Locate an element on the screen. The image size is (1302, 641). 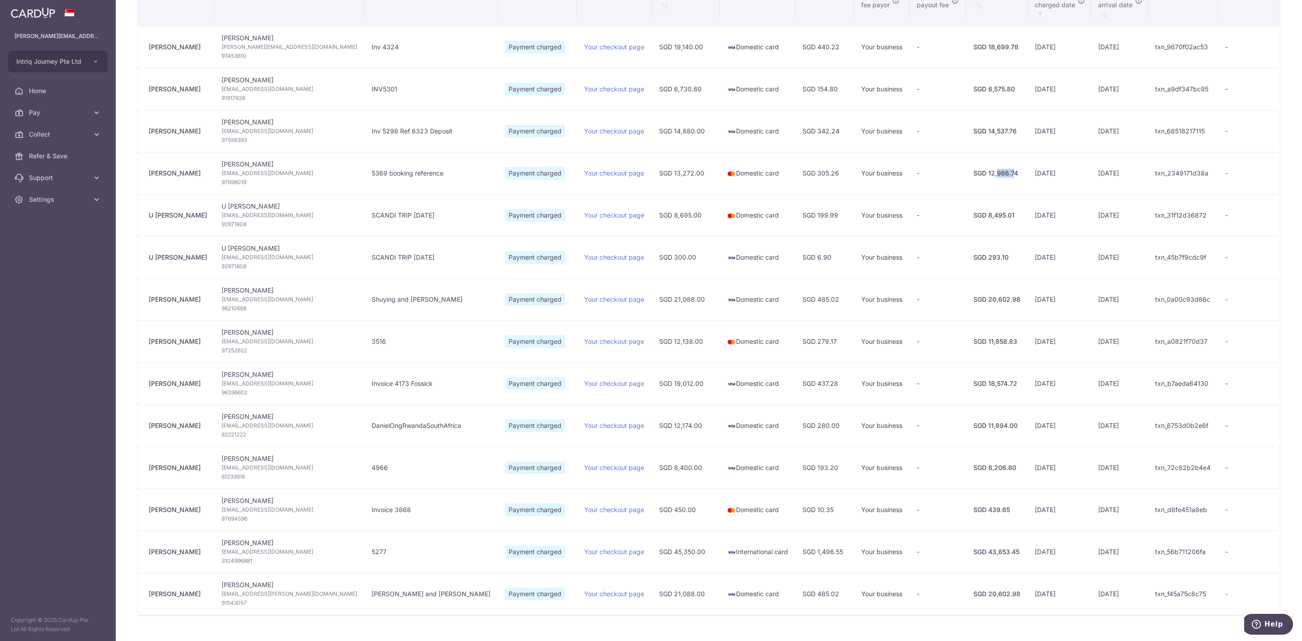
span: 97556393 is located at coordinates (289, 140).